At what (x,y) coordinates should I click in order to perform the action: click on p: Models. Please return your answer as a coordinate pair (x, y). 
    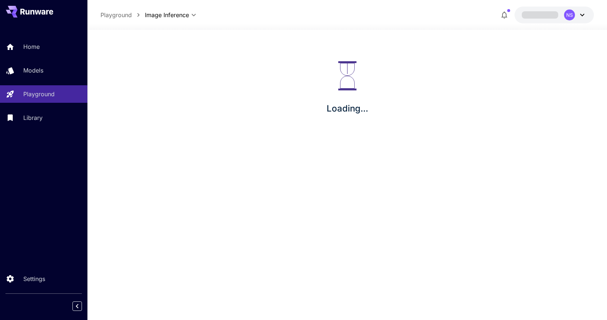
    Looking at the image, I should click on (33, 70).